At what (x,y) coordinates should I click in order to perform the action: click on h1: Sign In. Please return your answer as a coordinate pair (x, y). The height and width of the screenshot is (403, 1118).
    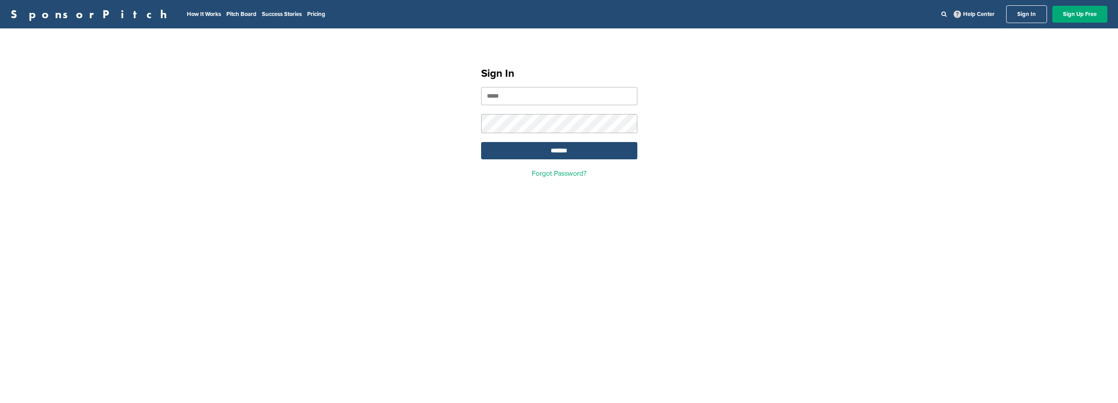
    Looking at the image, I should click on (559, 74).